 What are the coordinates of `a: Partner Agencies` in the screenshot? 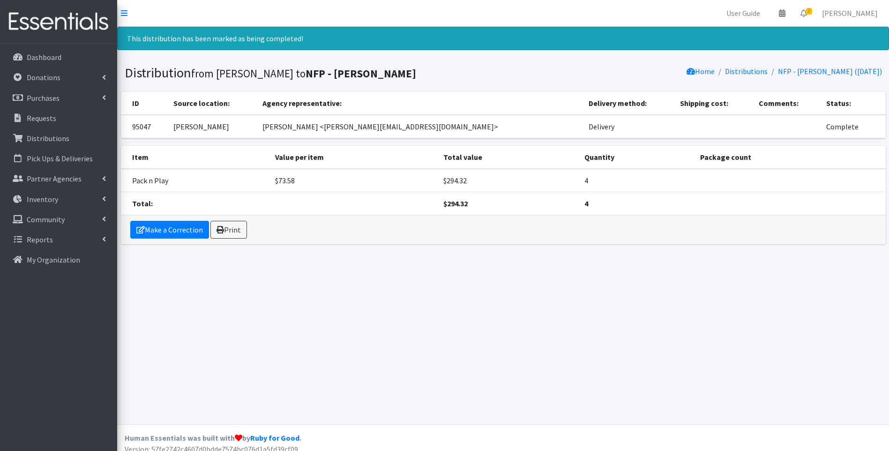 It's located at (59, 179).